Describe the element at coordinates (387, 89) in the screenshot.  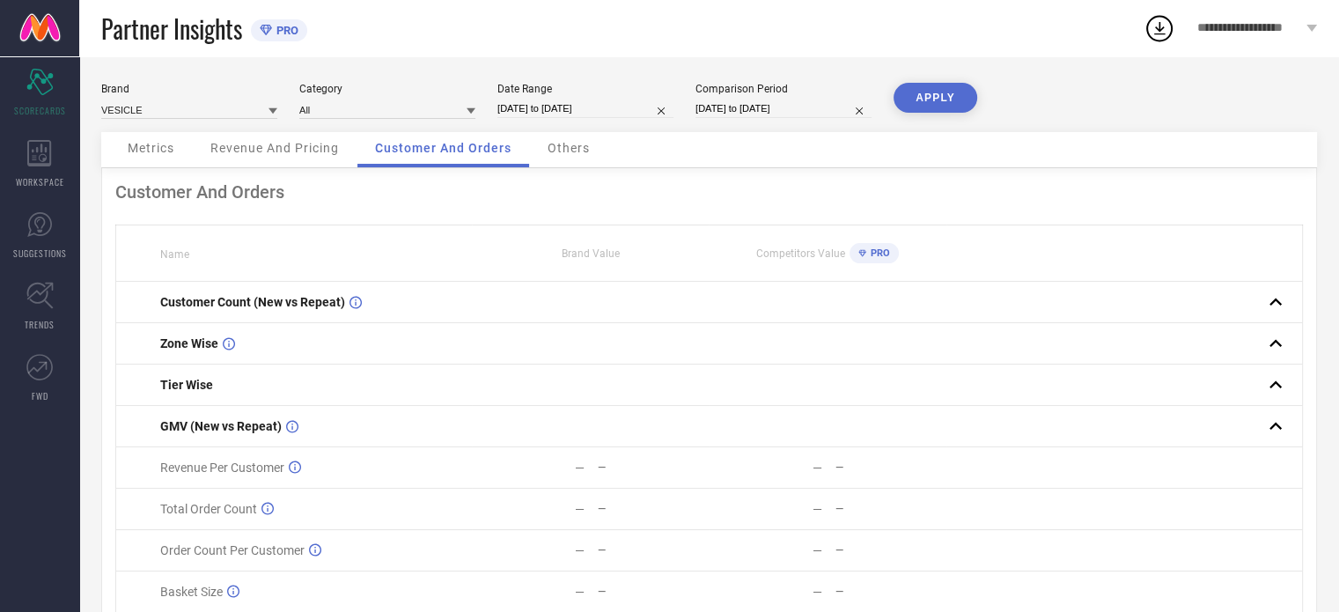
I see `div: Category` at that location.